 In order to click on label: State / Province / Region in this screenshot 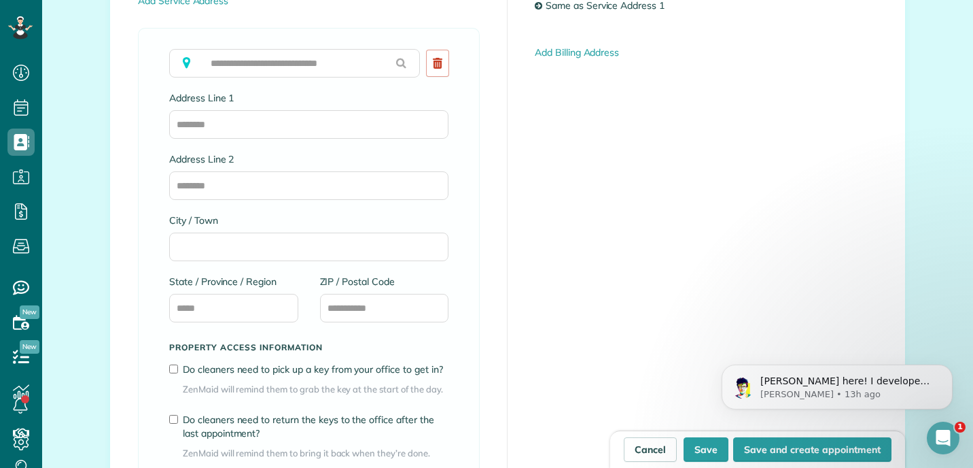, I will do `click(234, 281)`.